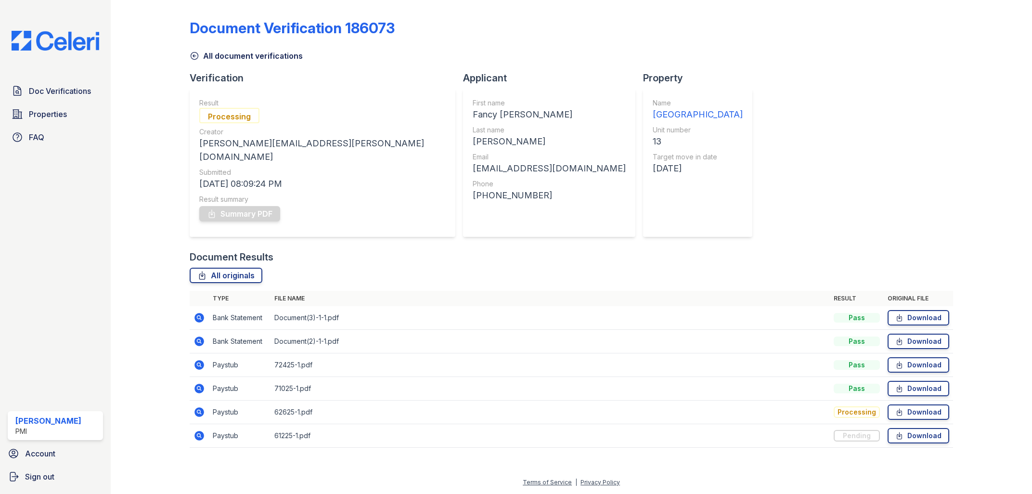 This screenshot has width=1032, height=494. Describe the element at coordinates (857, 298) in the screenshot. I see `th: Result` at that location.